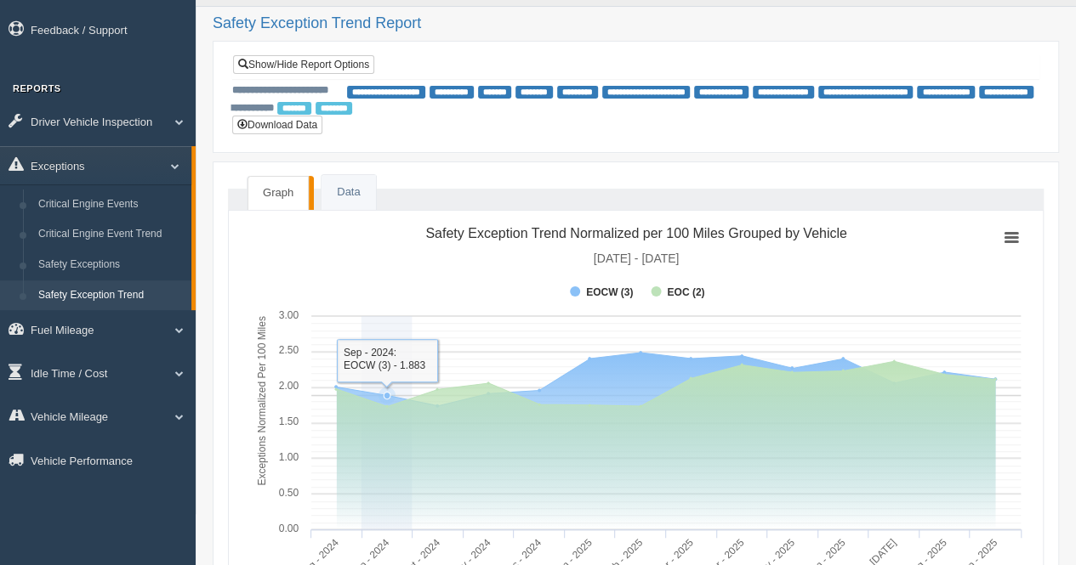 This screenshot has width=1076, height=565. Describe the element at coordinates (278, 193) in the screenshot. I see `a: Graph` at that location.